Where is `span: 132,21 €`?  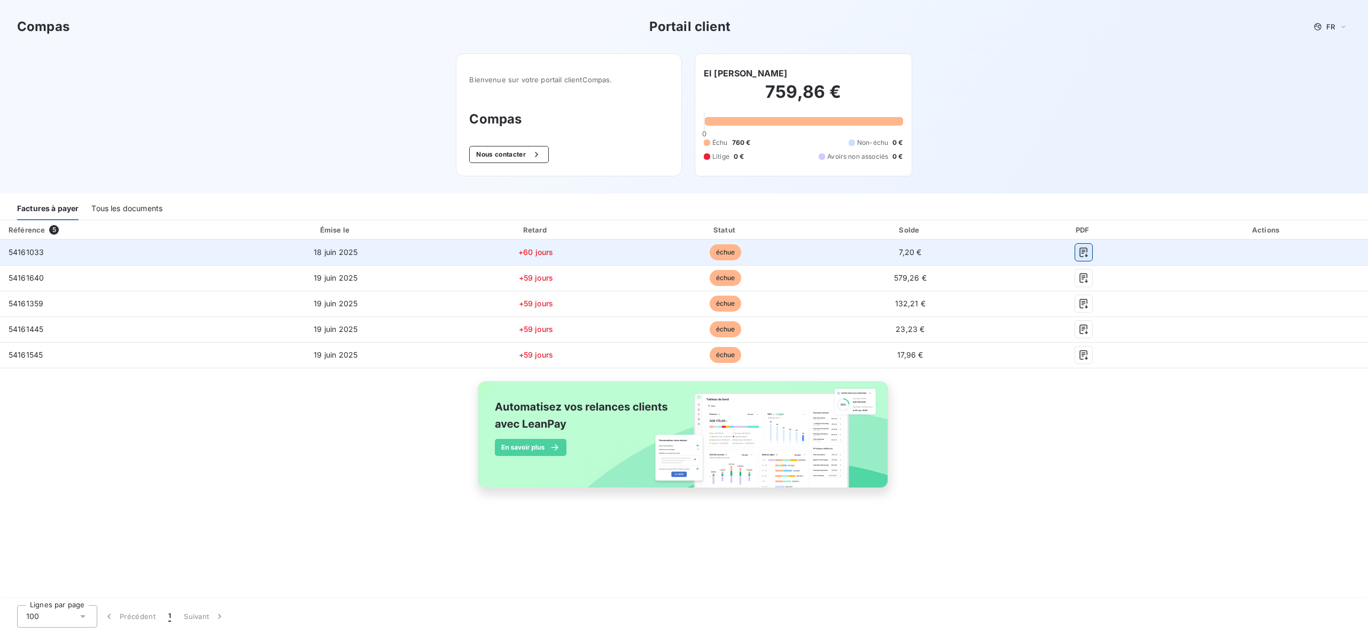
span: 132,21 € is located at coordinates (910, 303).